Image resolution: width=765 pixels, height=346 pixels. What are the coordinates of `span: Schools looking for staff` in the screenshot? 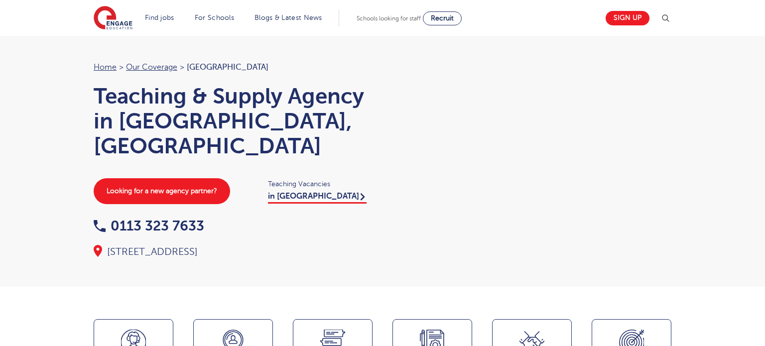 It's located at (388, 18).